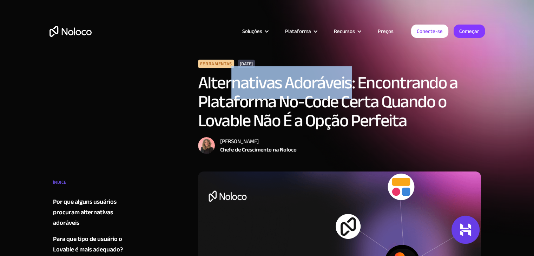 This screenshot has width=534, height=256. What do you see at coordinates (95, 213) in the screenshot?
I see `a: Por que alguns usuários procuram alternativas adoráveis` at bounding box center [95, 213].